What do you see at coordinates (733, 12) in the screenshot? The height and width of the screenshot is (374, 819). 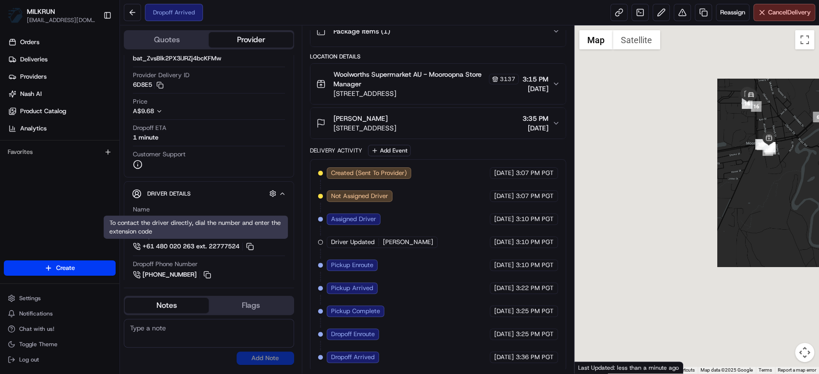 I see `span: Reassign` at bounding box center [733, 12].